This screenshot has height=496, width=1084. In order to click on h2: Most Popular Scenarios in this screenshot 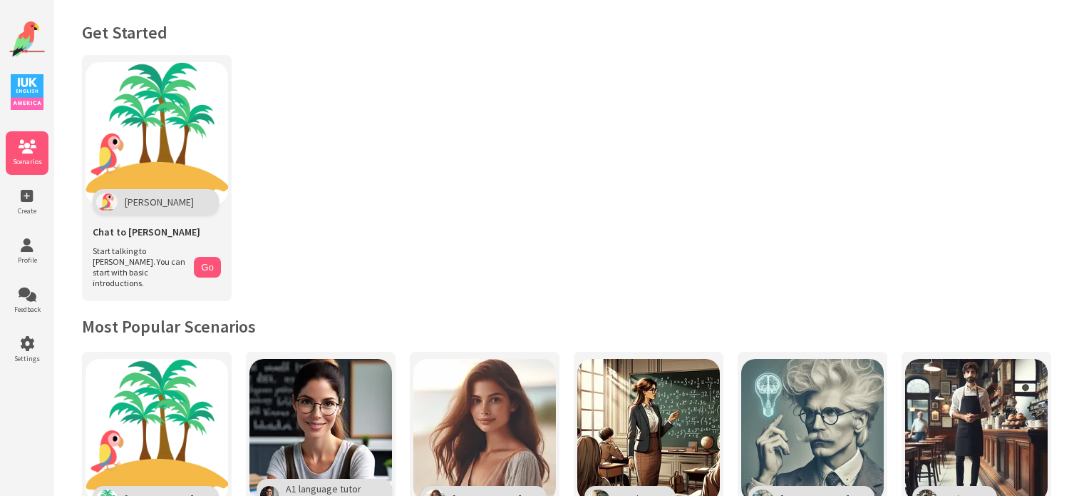, I will do `click(569, 326)`.